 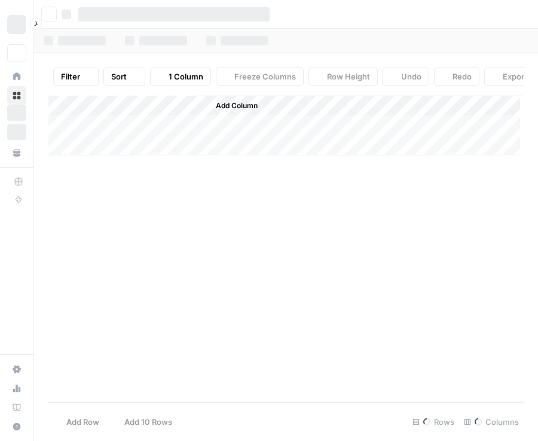 What do you see at coordinates (17, 76) in the screenshot?
I see `a: Home` at bounding box center [17, 76].